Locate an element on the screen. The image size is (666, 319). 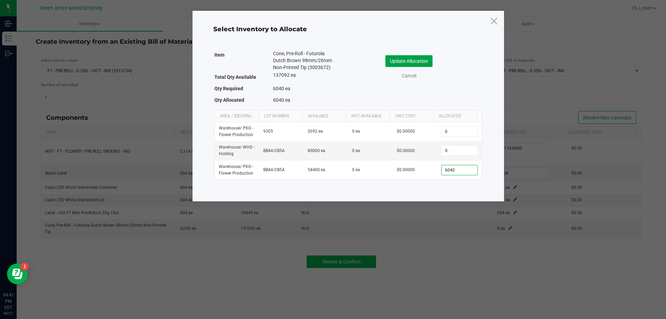
span: Select Inventory to Allocate is located at coordinates (260, 29).